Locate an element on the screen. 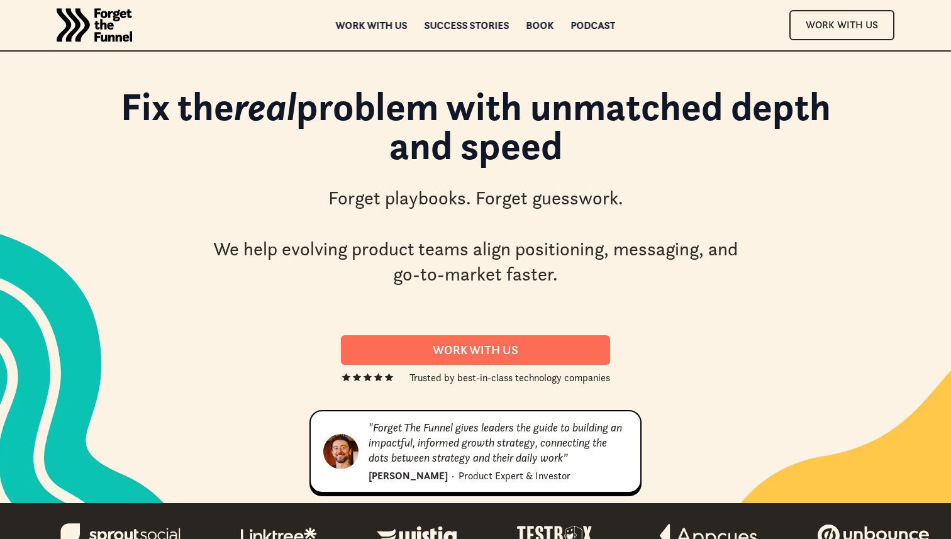  a: Book is located at coordinates (540, 25).